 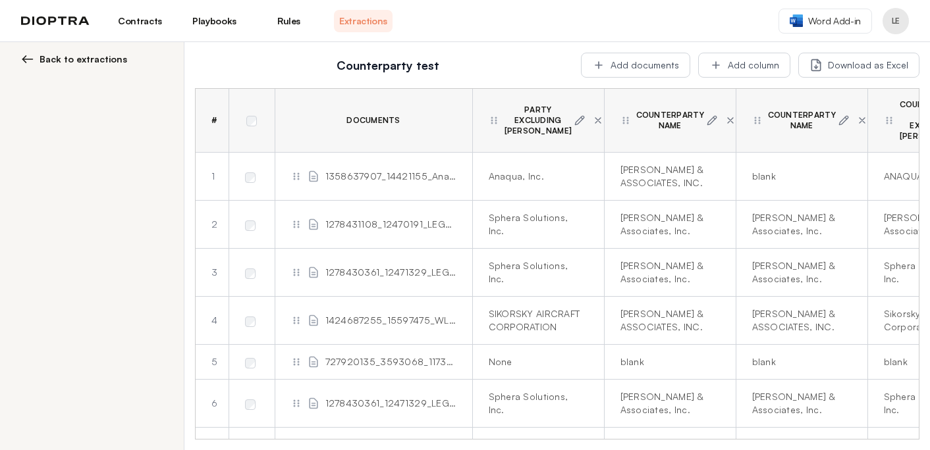 What do you see at coordinates (212, 404) in the screenshot?
I see `td: 6` at bounding box center [212, 404].